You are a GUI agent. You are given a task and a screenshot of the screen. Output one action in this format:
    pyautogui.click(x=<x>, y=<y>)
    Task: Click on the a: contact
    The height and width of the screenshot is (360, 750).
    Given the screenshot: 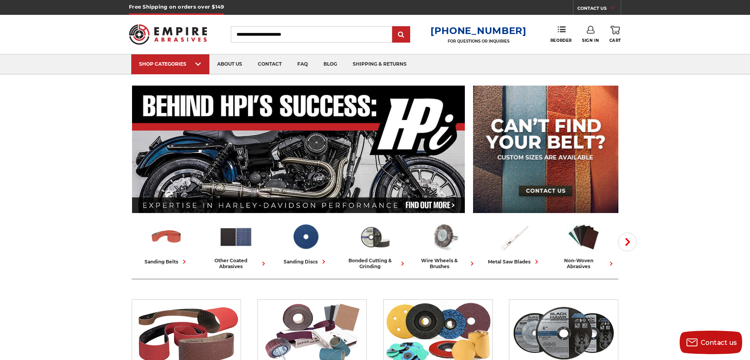 What is the action you would take?
    pyautogui.click(x=269, y=64)
    